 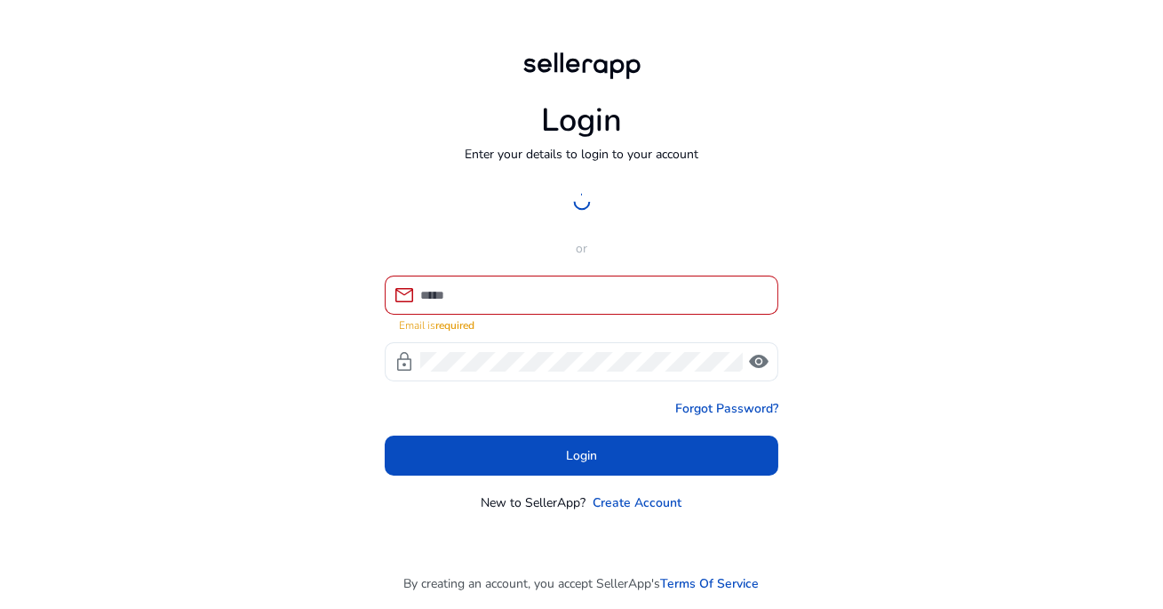 I want to click on span: mail, so click(x=404, y=295).